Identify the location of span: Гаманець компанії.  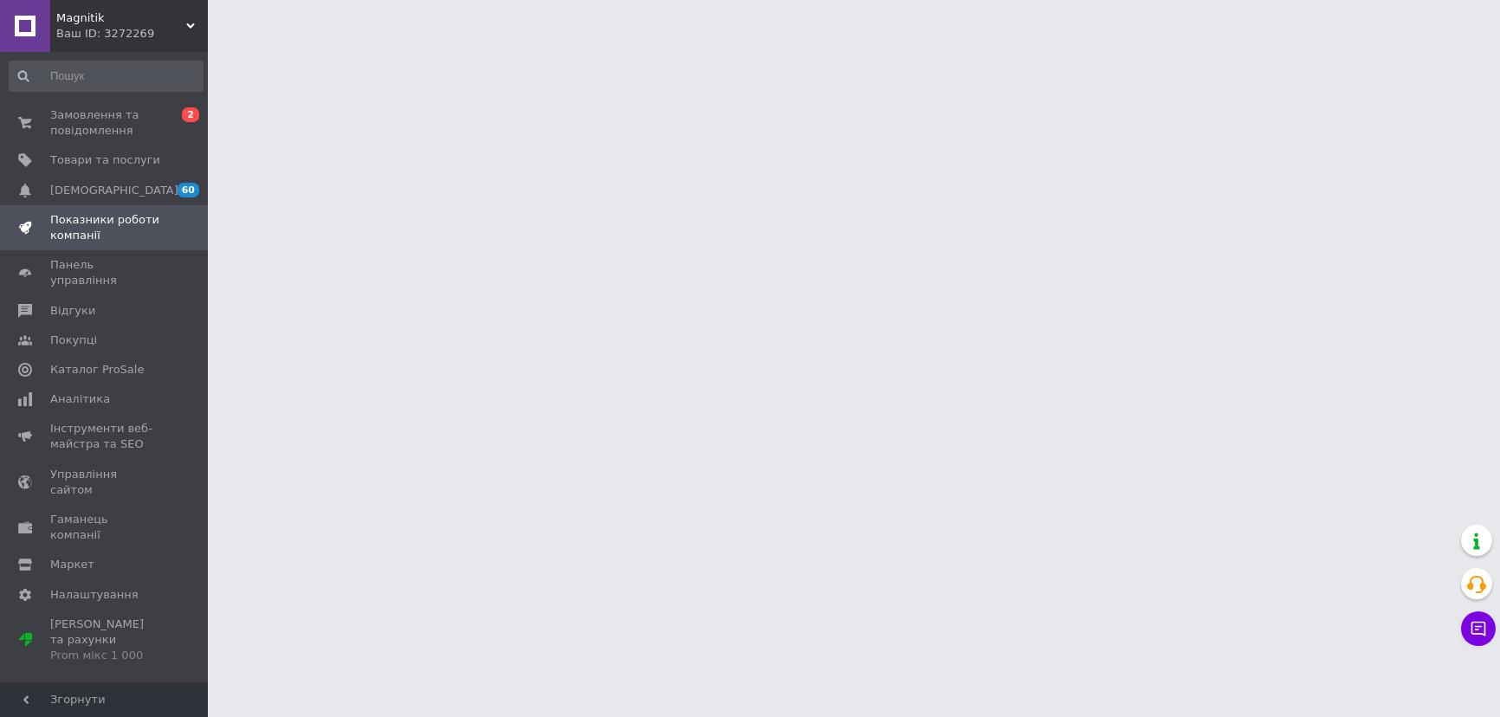
(105, 527).